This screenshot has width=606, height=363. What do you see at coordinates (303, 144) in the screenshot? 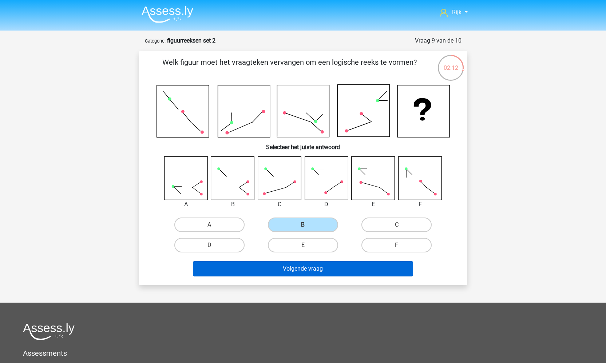
I see `h6: Selecteer het juiste antwoord` at bounding box center [303, 144].